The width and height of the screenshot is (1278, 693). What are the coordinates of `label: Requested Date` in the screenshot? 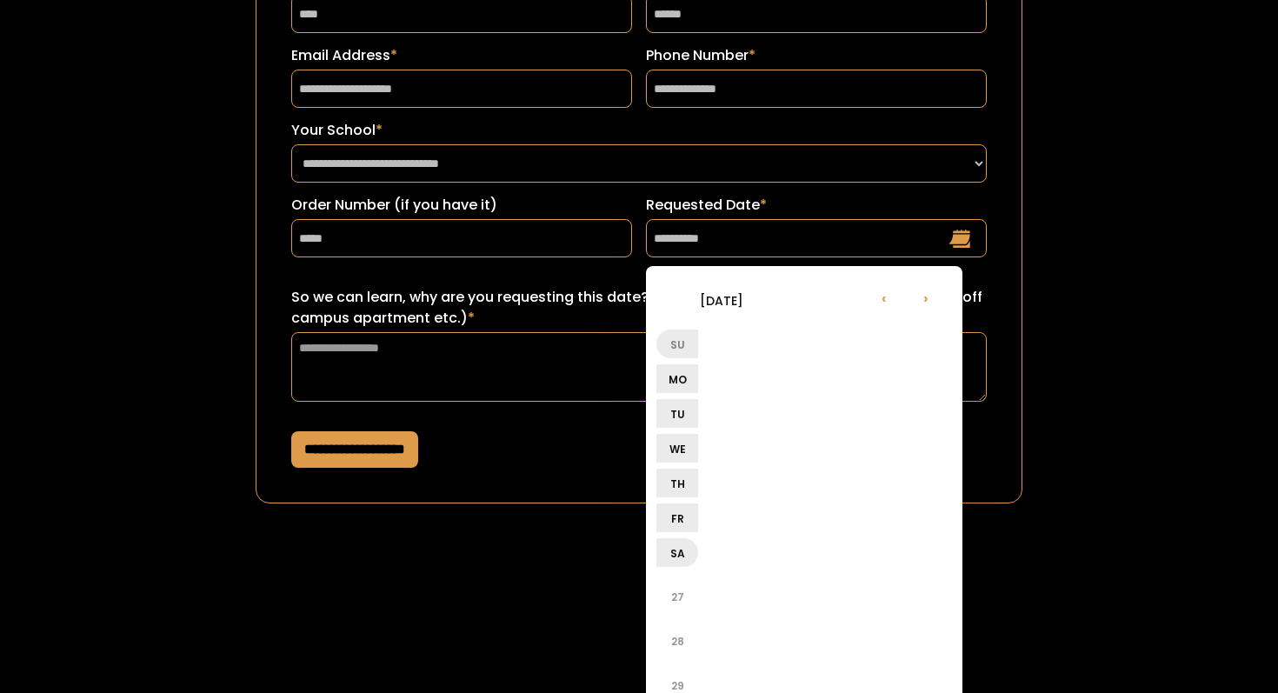 It's located at (817, 205).